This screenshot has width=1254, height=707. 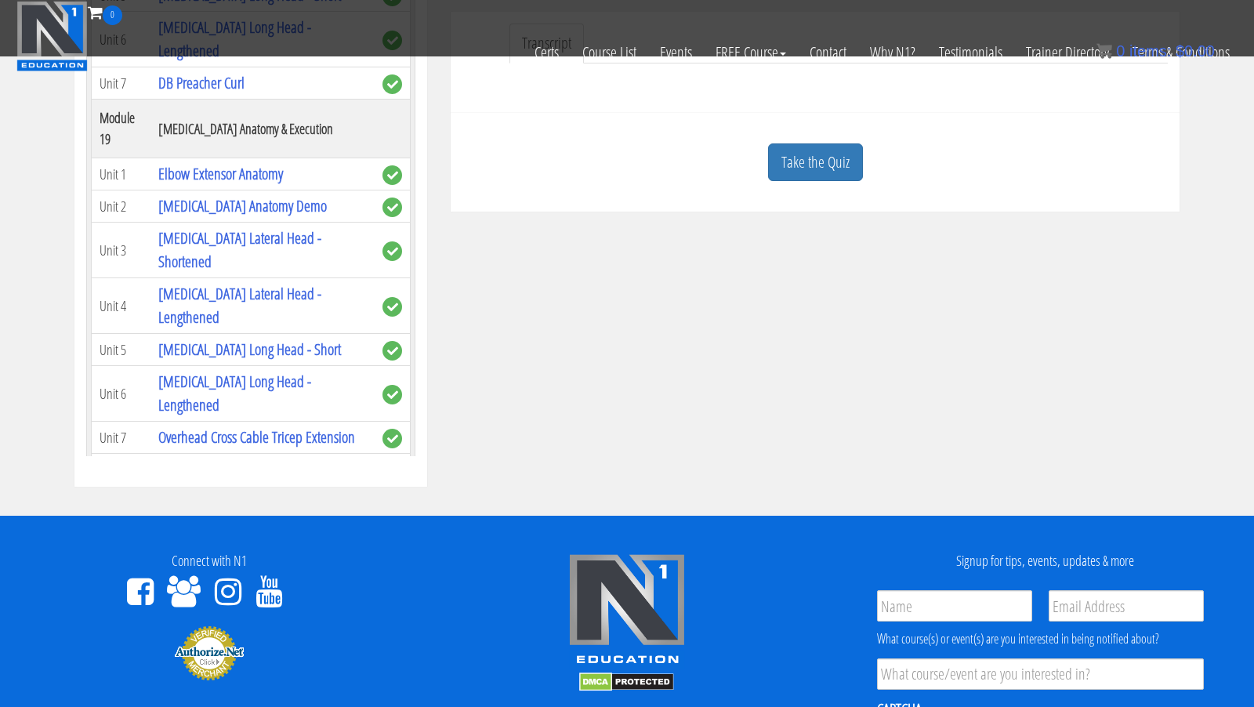 I want to click on a: Terms & Conditions, so click(x=1181, y=53).